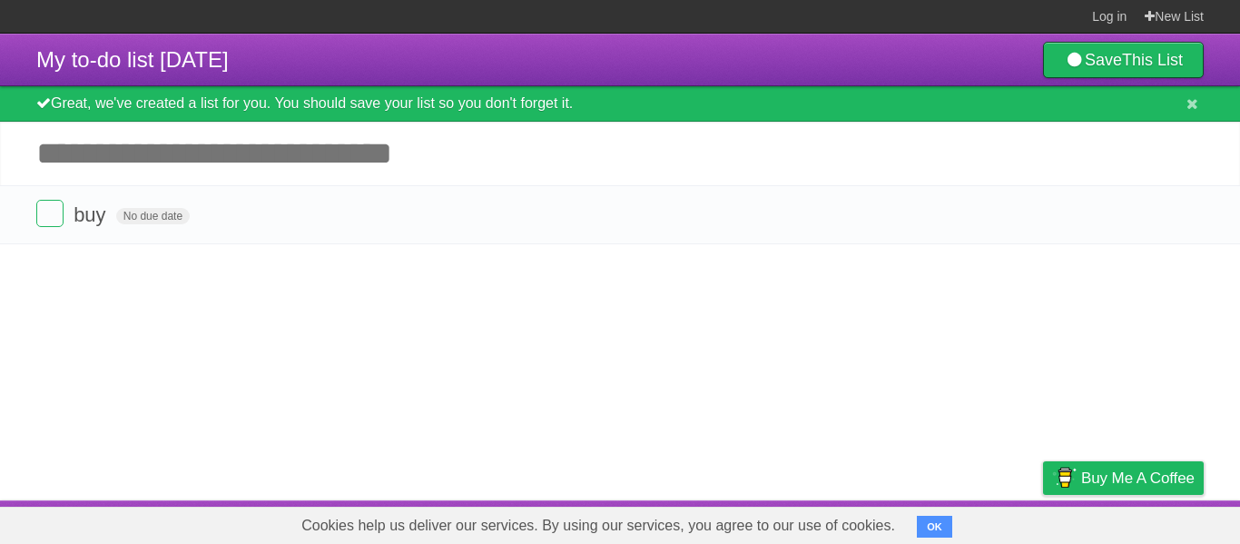  Describe the element at coordinates (152, 216) in the screenshot. I see `span: No due date` at that location.